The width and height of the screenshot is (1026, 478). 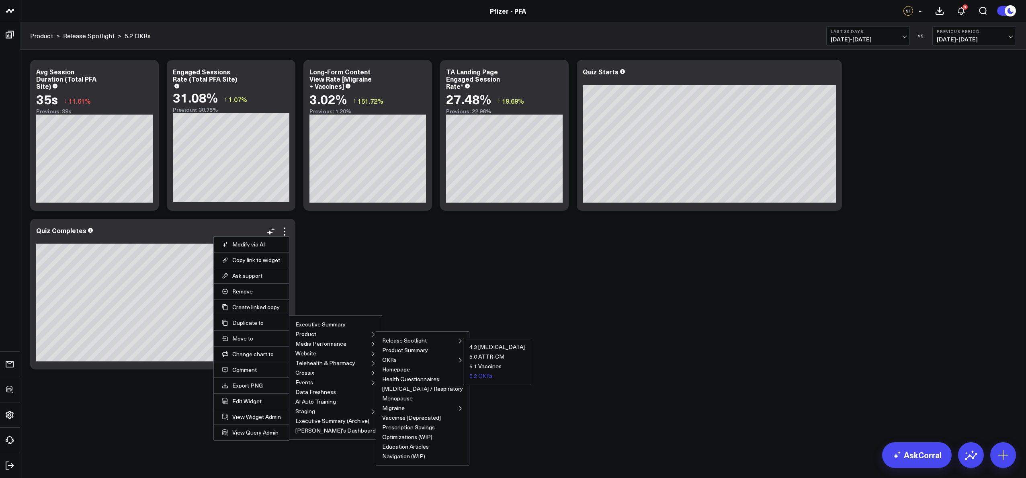 I want to click on span: 151.72%, so click(x=371, y=101).